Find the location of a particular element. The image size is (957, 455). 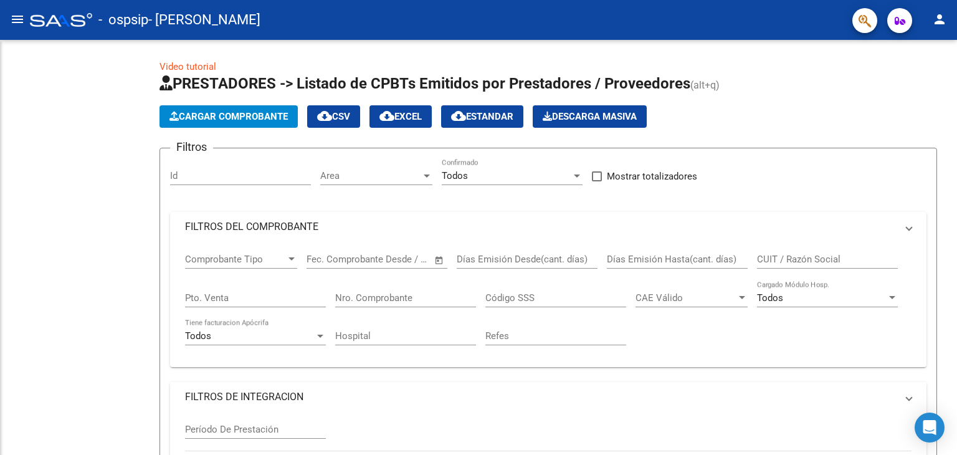

h3: Filtros is located at coordinates (191, 147).